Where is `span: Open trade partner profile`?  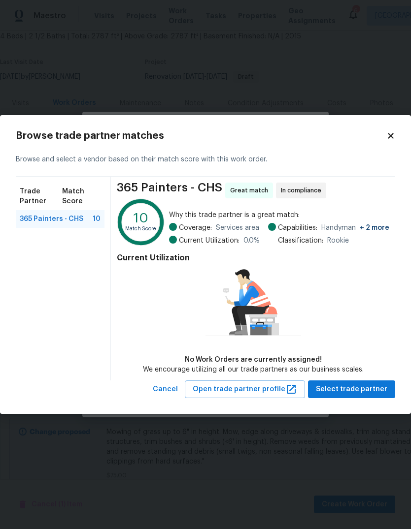 span: Open trade partner profile is located at coordinates (245, 390).